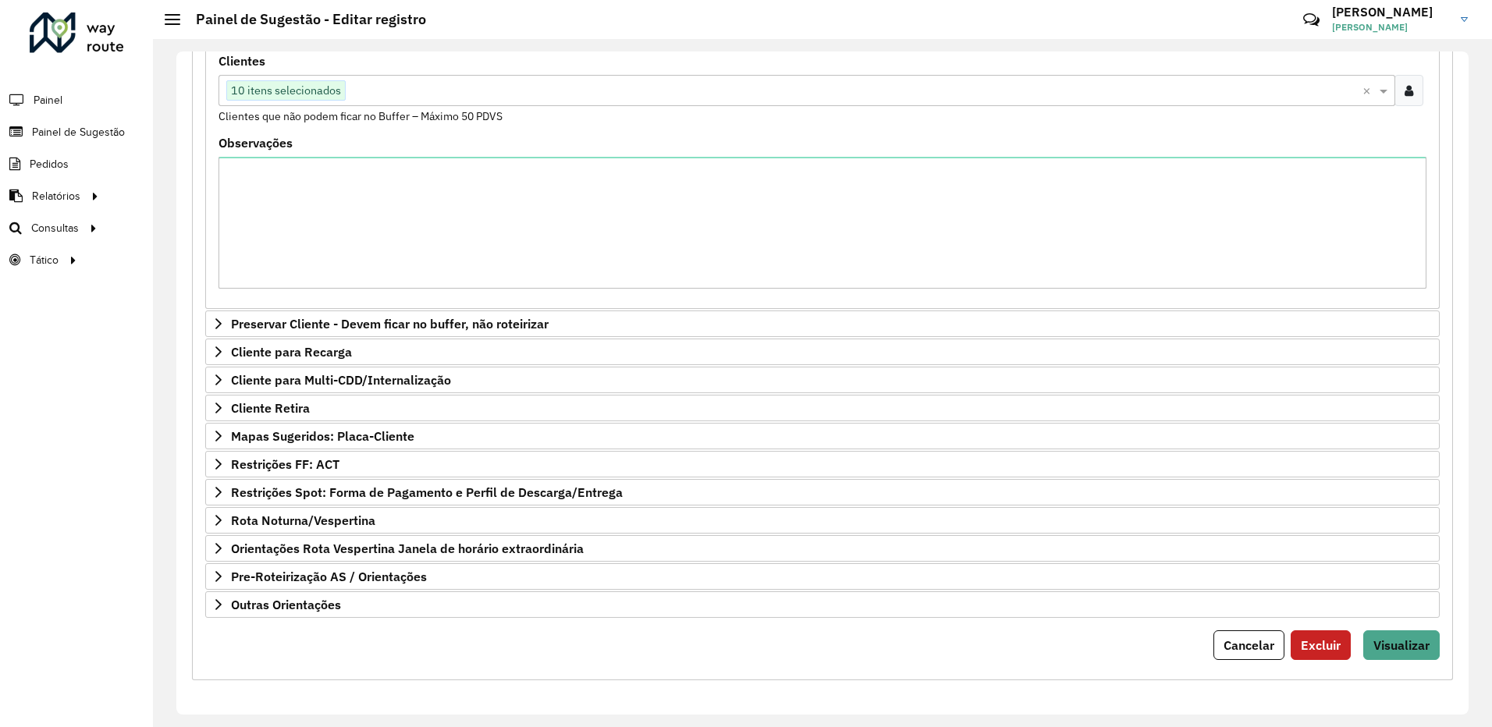 This screenshot has height=727, width=1492. Describe the element at coordinates (322, 436) in the screenshot. I see `span: Mapas Sugeridos: Placa-Cliente` at that location.